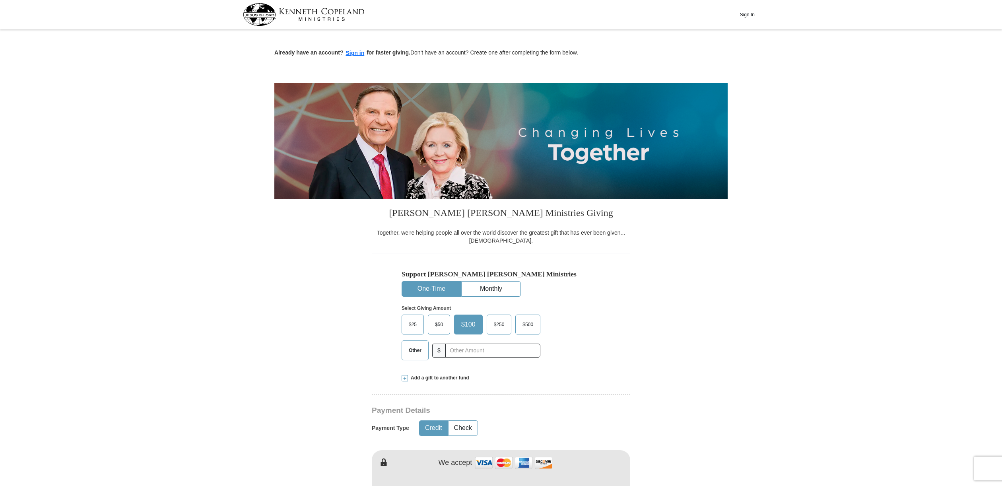  What do you see at coordinates (342, 52) in the screenshot?
I see `strong: Already have an account? for faster giving.` at bounding box center [342, 52].